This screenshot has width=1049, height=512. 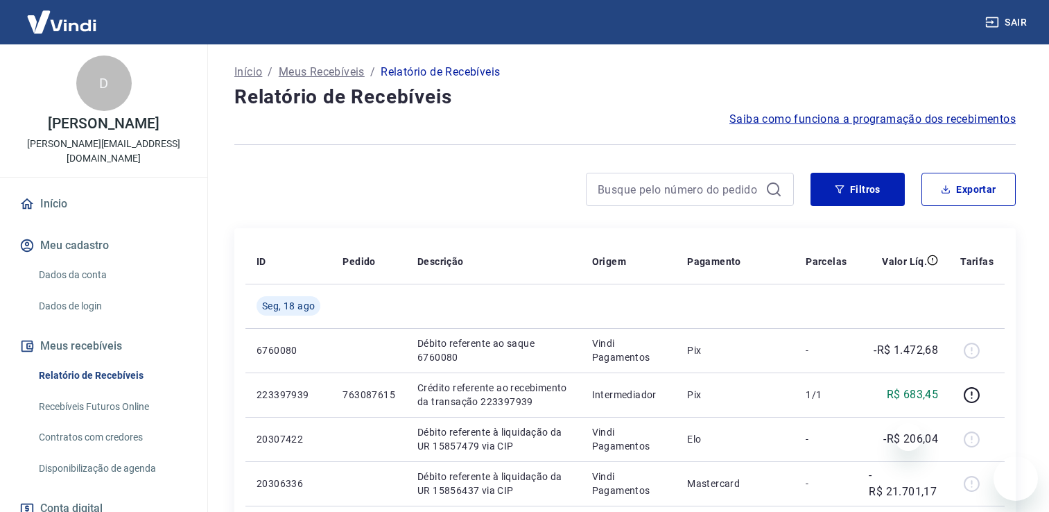 I want to click on p: Início, so click(x=248, y=72).